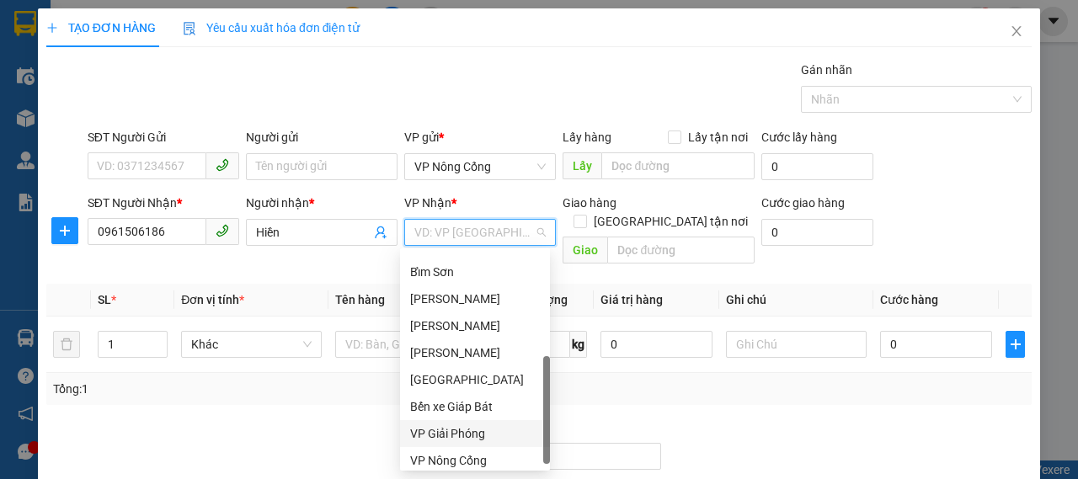  I want to click on label: Cước giao hàng, so click(802, 203).